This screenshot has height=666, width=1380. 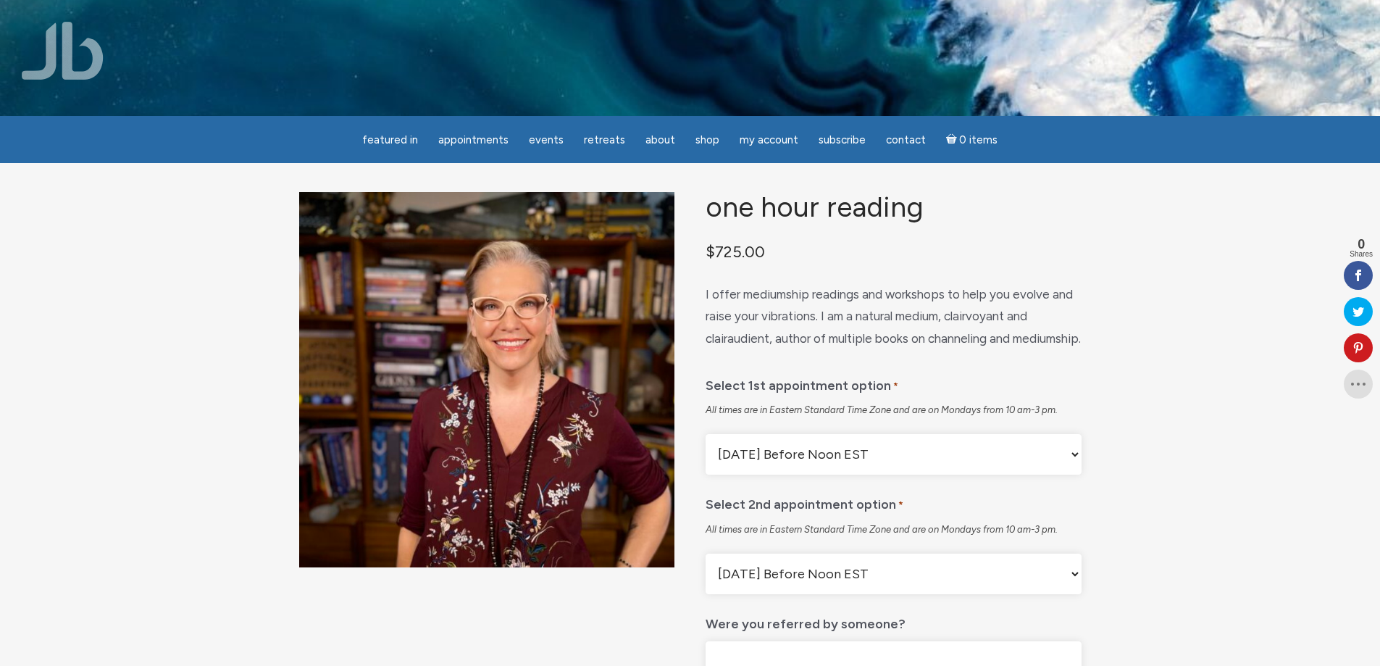 I want to click on span: Contact, so click(x=906, y=140).